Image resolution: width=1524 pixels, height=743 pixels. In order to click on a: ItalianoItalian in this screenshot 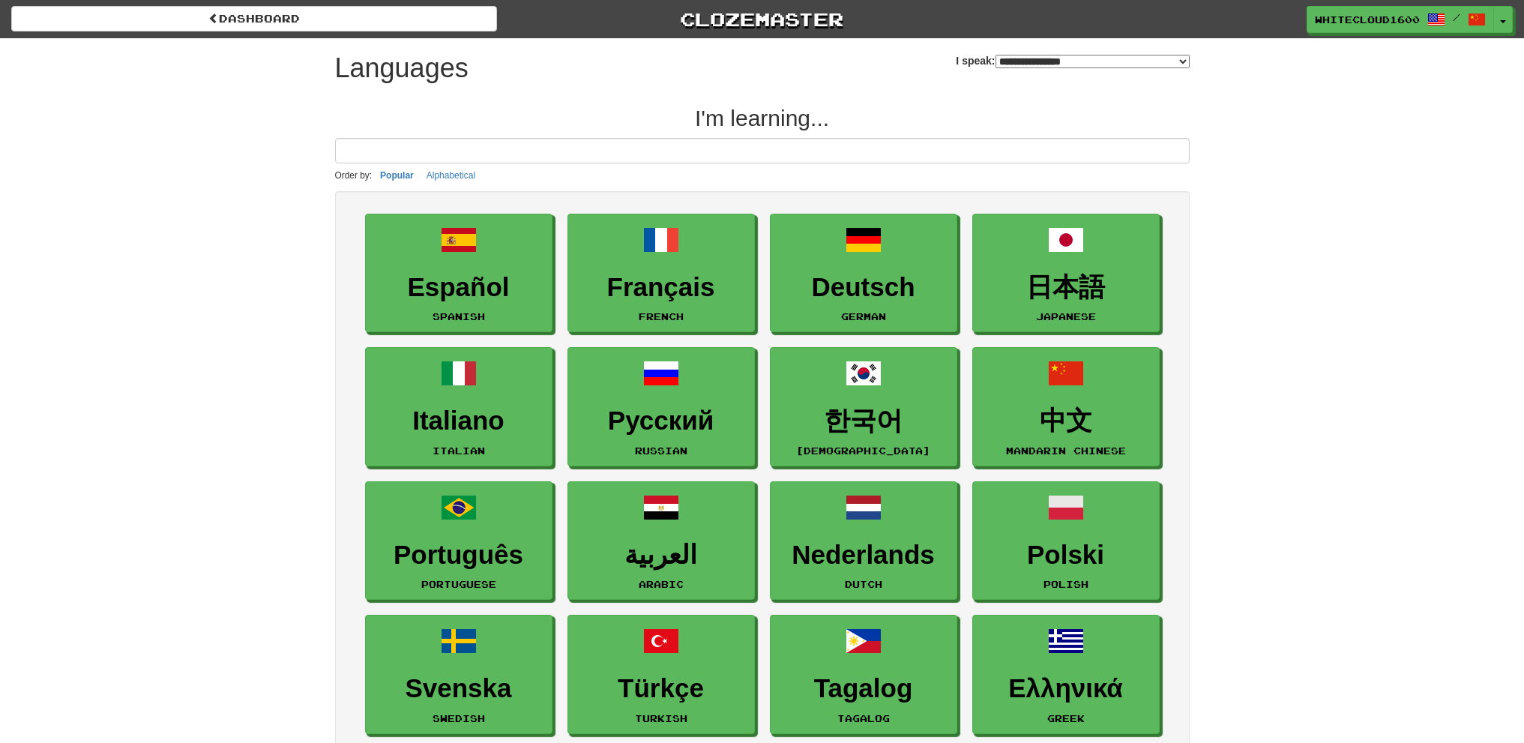, I will do `click(459, 406)`.